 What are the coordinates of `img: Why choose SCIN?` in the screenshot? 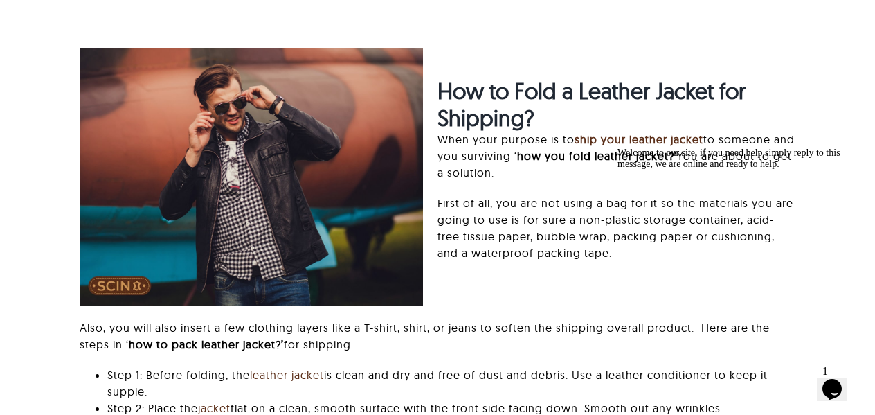 It's located at (251, 177).